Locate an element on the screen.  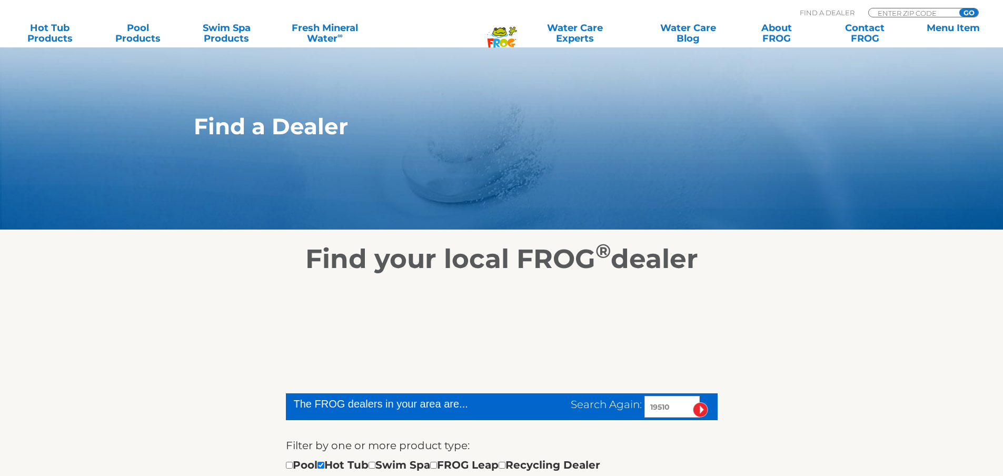
a: ContactFROG is located at coordinates (865, 33).